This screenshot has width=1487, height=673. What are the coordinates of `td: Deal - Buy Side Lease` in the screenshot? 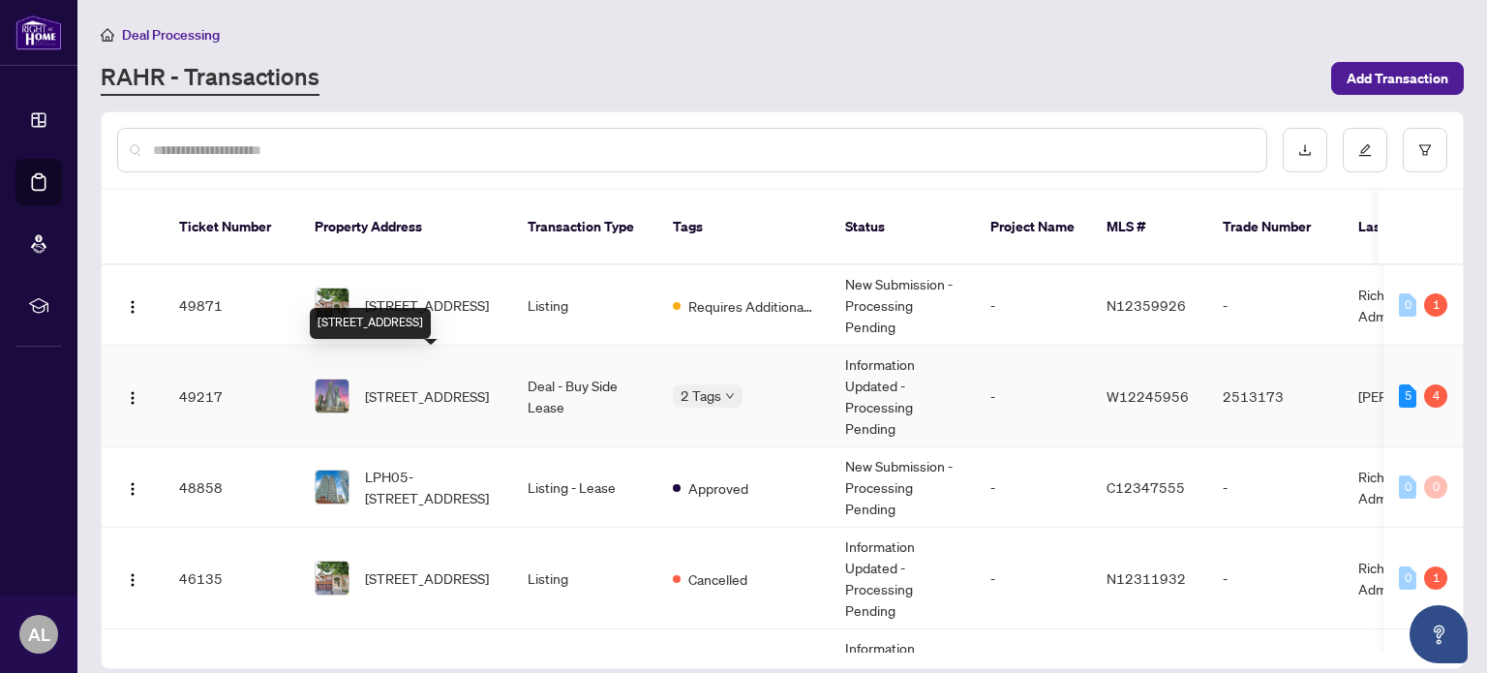 It's located at (585, 396).